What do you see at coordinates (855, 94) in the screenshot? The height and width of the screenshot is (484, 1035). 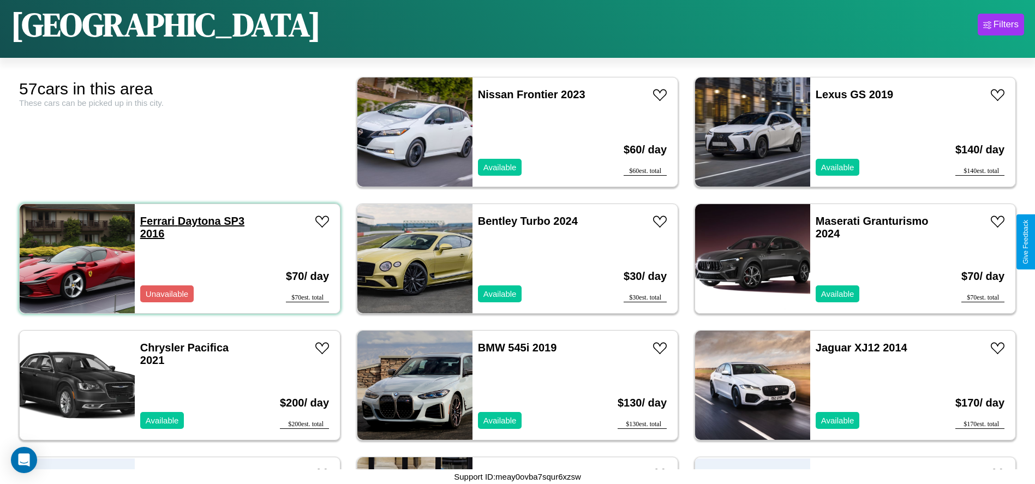 I see `a: Lexus GS 2019` at bounding box center [855, 94].